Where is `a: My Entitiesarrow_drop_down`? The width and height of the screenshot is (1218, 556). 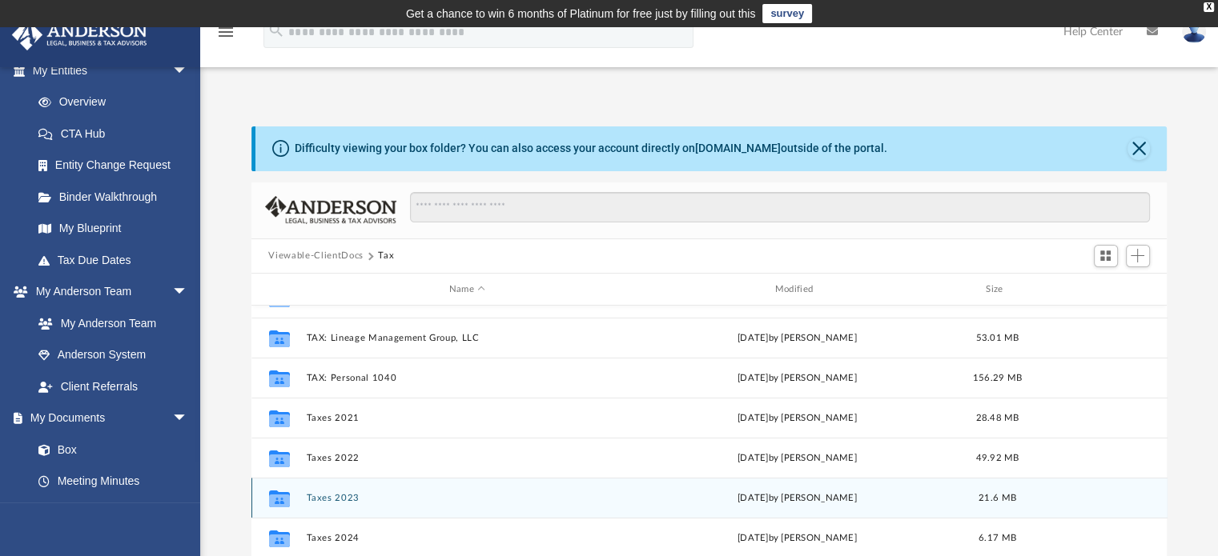 a: My Entitiesarrow_drop_down is located at coordinates (111, 70).